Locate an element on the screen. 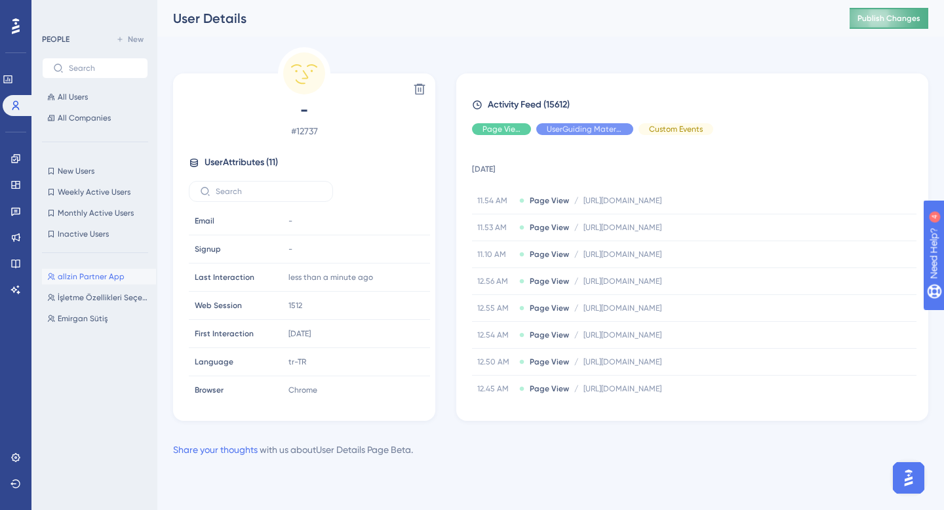 The height and width of the screenshot is (510, 944). span: tr-TR is located at coordinates (297, 362).